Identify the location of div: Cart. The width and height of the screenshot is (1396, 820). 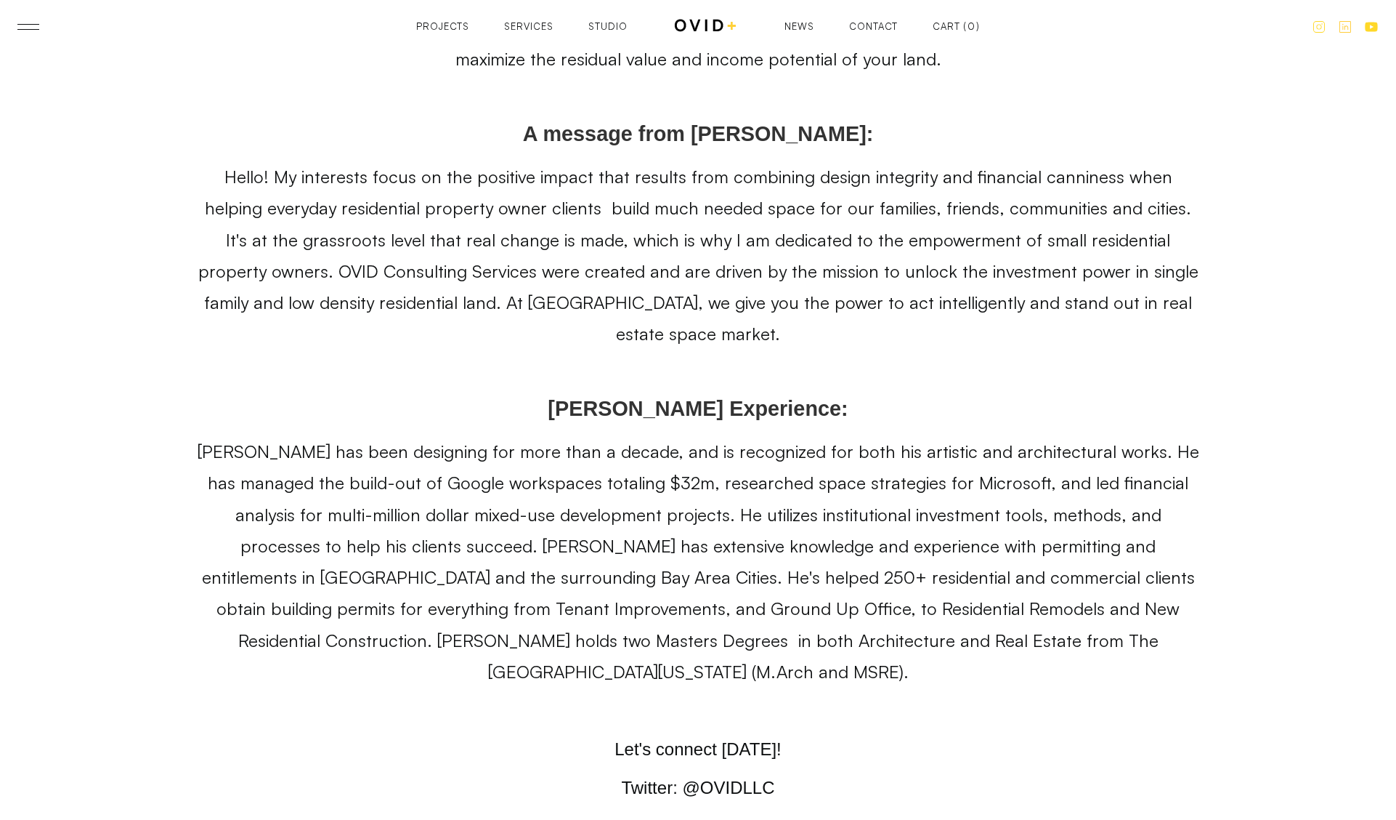
(947, 26).